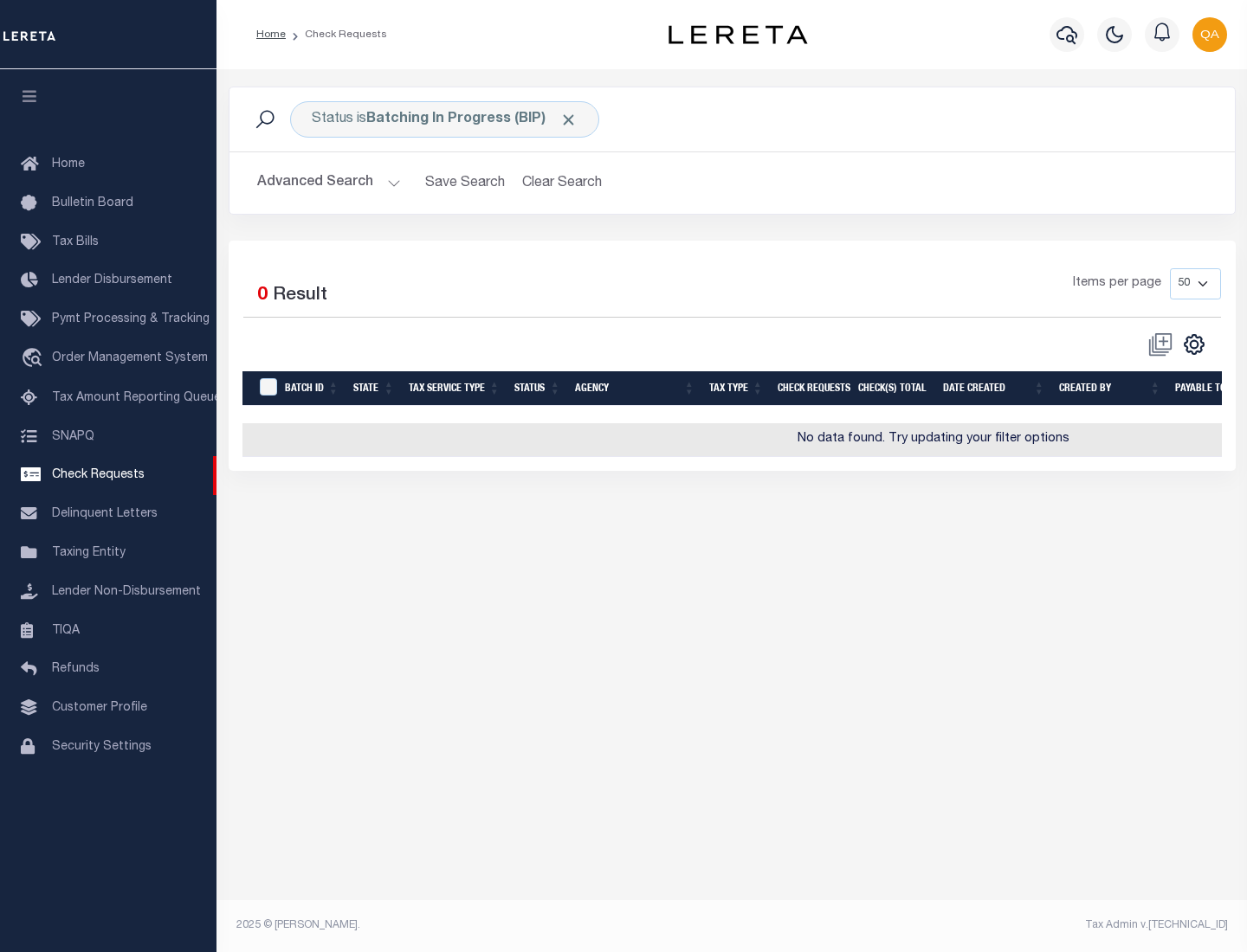 This screenshot has width=1247, height=952. What do you see at coordinates (75, 243) in the screenshot?
I see `span: Tax Bills` at bounding box center [75, 243].